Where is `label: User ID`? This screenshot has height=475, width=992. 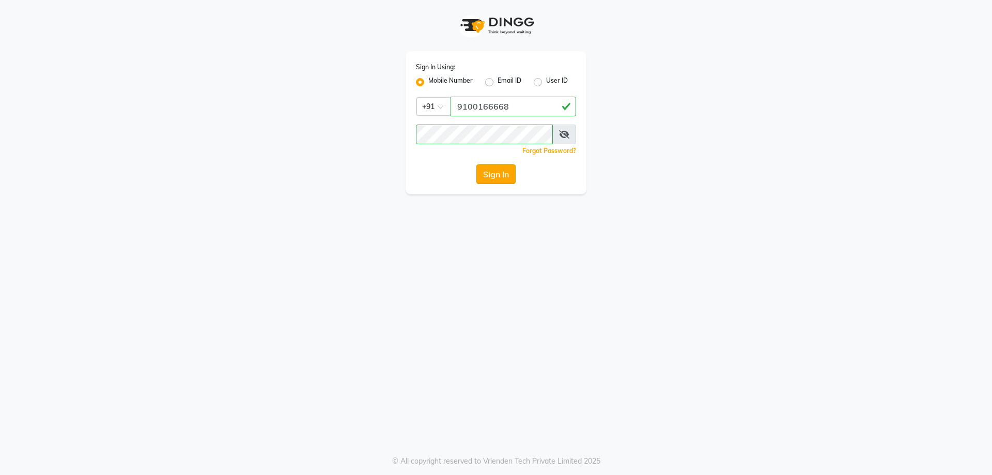 label: User ID is located at coordinates (557, 82).